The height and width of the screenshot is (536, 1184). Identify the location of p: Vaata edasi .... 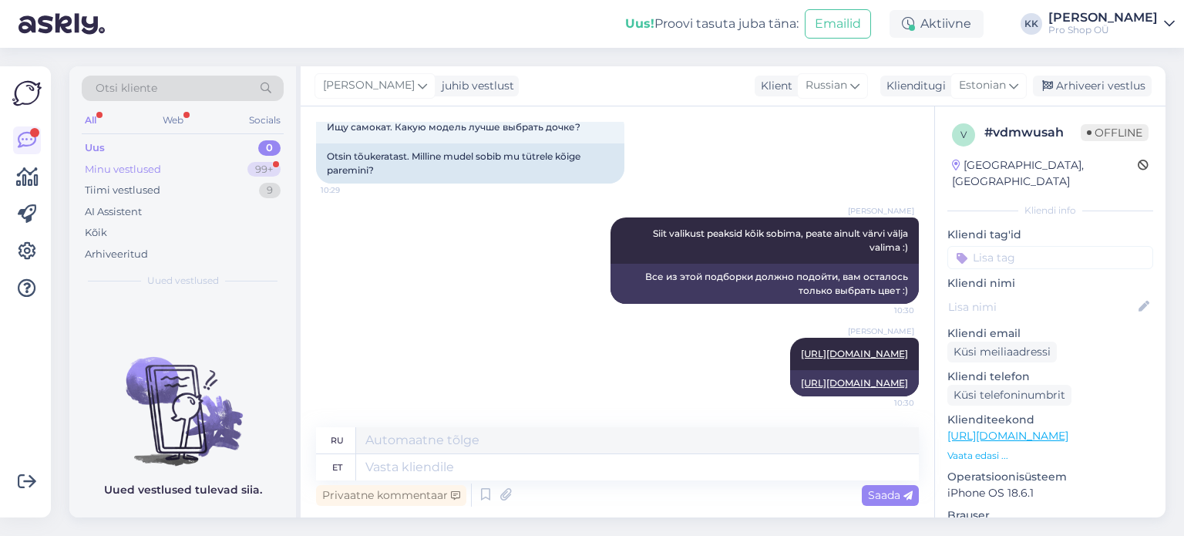
(1050, 455).